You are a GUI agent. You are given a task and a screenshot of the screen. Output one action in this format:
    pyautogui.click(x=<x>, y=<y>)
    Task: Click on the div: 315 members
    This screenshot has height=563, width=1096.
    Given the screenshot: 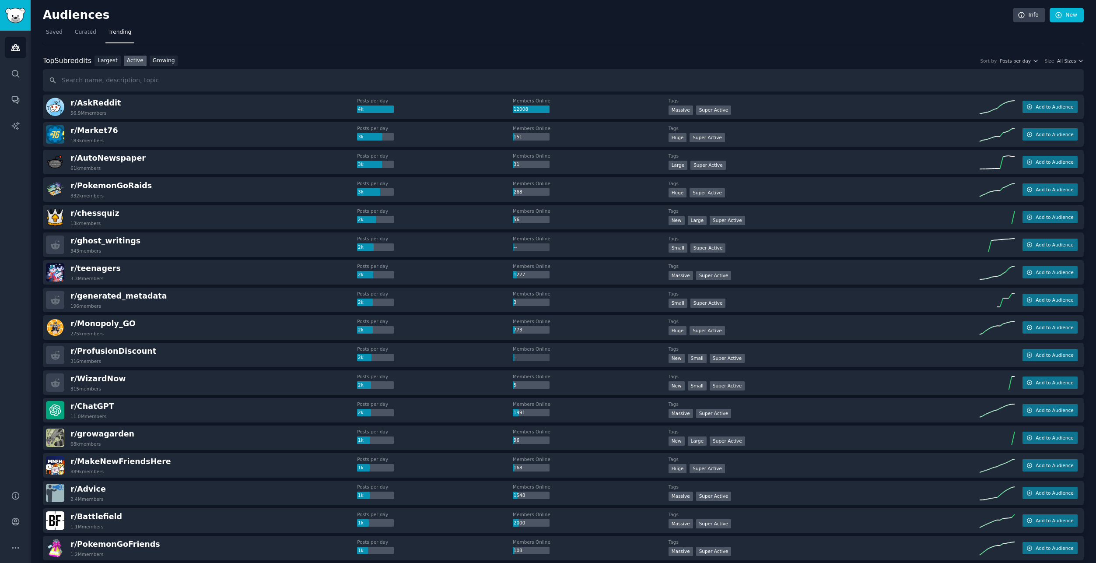 What is the action you would take?
    pyautogui.click(x=86, y=389)
    